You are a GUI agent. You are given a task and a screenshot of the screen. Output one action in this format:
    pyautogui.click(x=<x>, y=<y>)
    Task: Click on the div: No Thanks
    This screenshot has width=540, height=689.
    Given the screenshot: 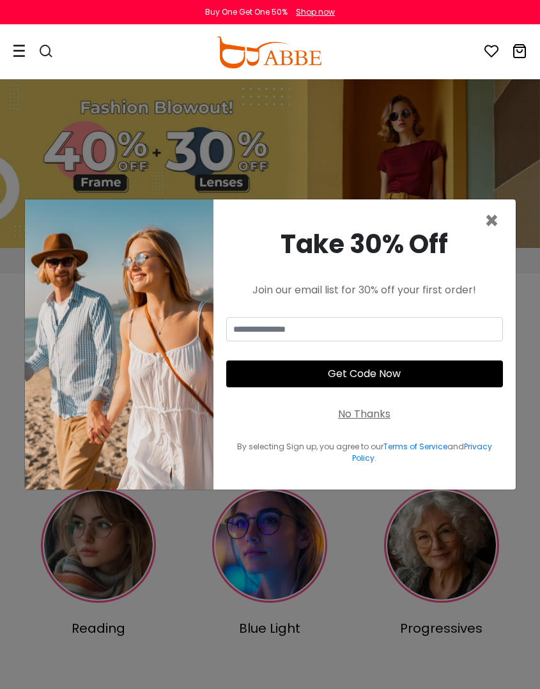 What is the action you would take?
    pyautogui.click(x=364, y=414)
    